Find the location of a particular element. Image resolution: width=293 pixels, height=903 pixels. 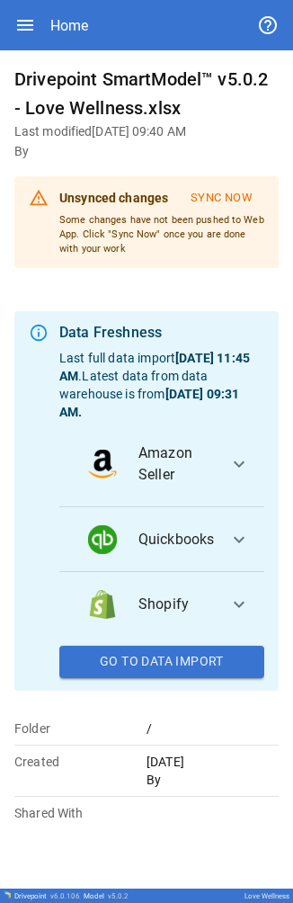

p: Folder is located at coordinates (80, 728).